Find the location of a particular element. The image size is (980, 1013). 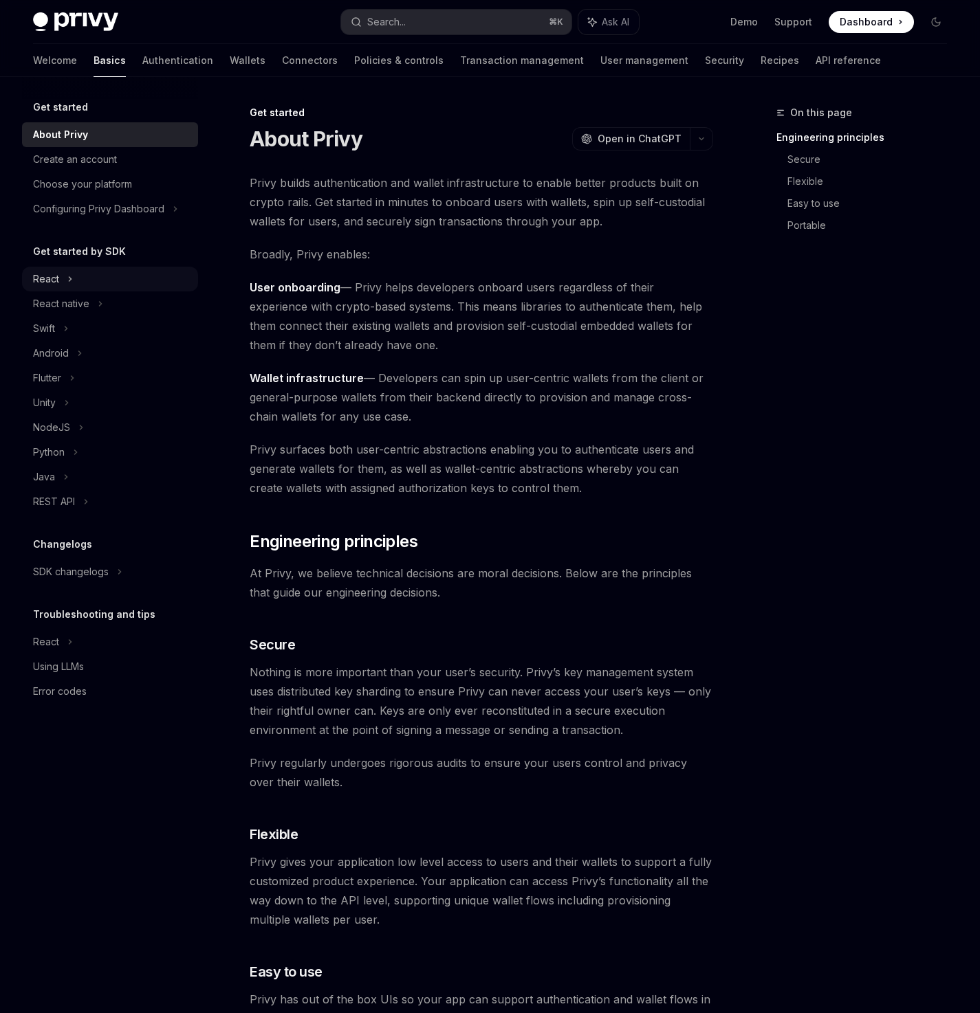

a: Engineering principles is located at coordinates (867, 137).